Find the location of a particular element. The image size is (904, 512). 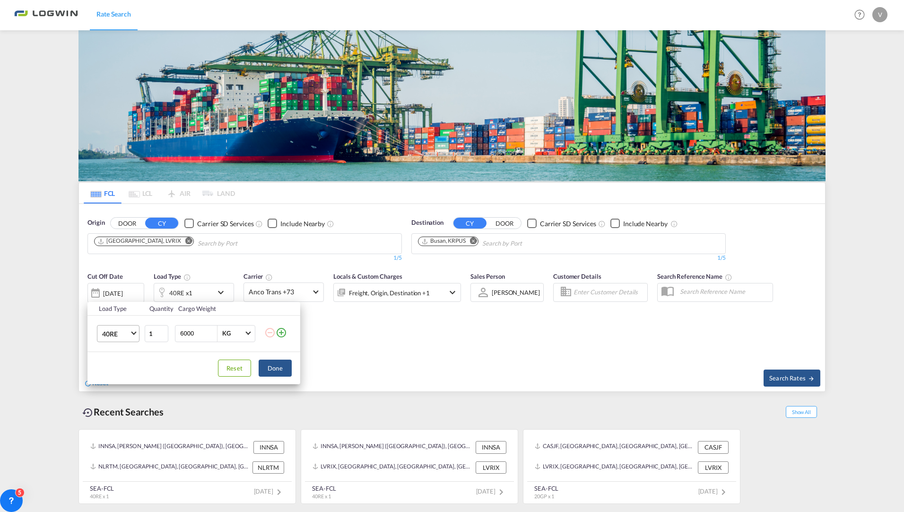

th: Quantity is located at coordinates (158, 308).